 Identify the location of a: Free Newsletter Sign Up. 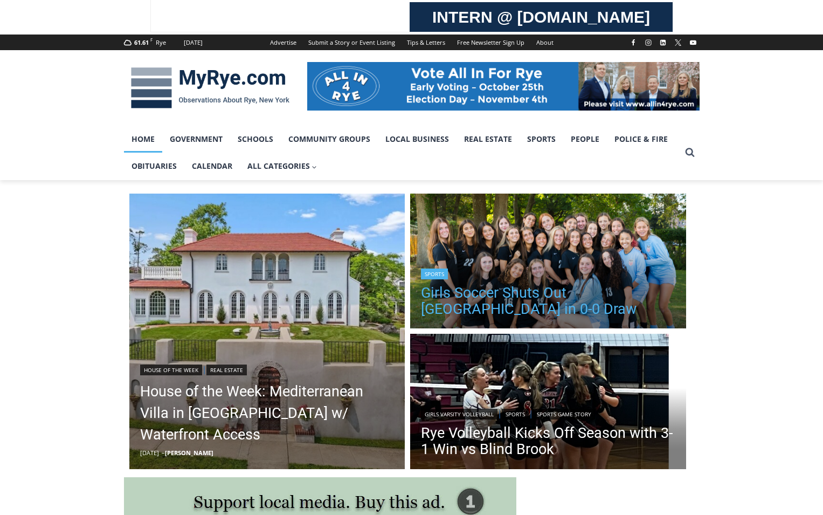
(491, 42).